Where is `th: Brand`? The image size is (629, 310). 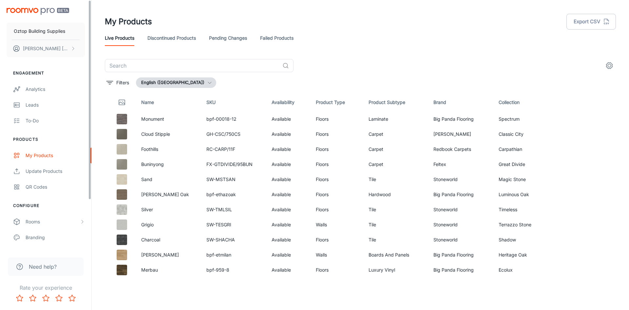
th: Brand is located at coordinates (461, 102).